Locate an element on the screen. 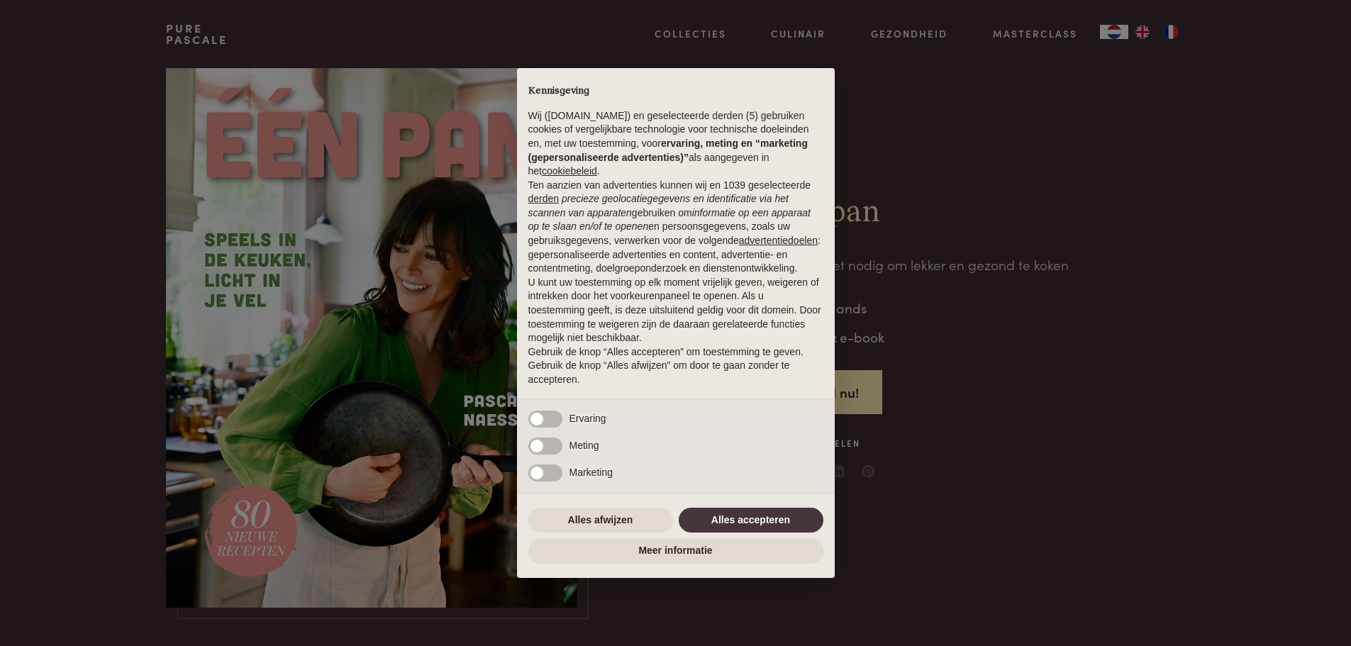 Image resolution: width=1351 pixels, height=646 pixels. a: cookiebeleid is located at coordinates (569, 171).